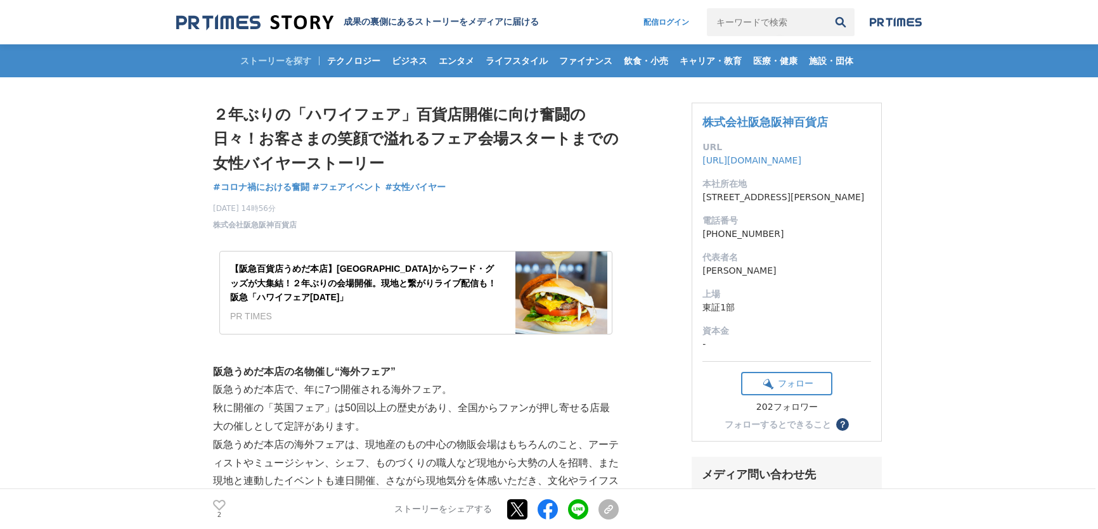 The image size is (1098, 529). I want to click on dt: URL, so click(786, 147).